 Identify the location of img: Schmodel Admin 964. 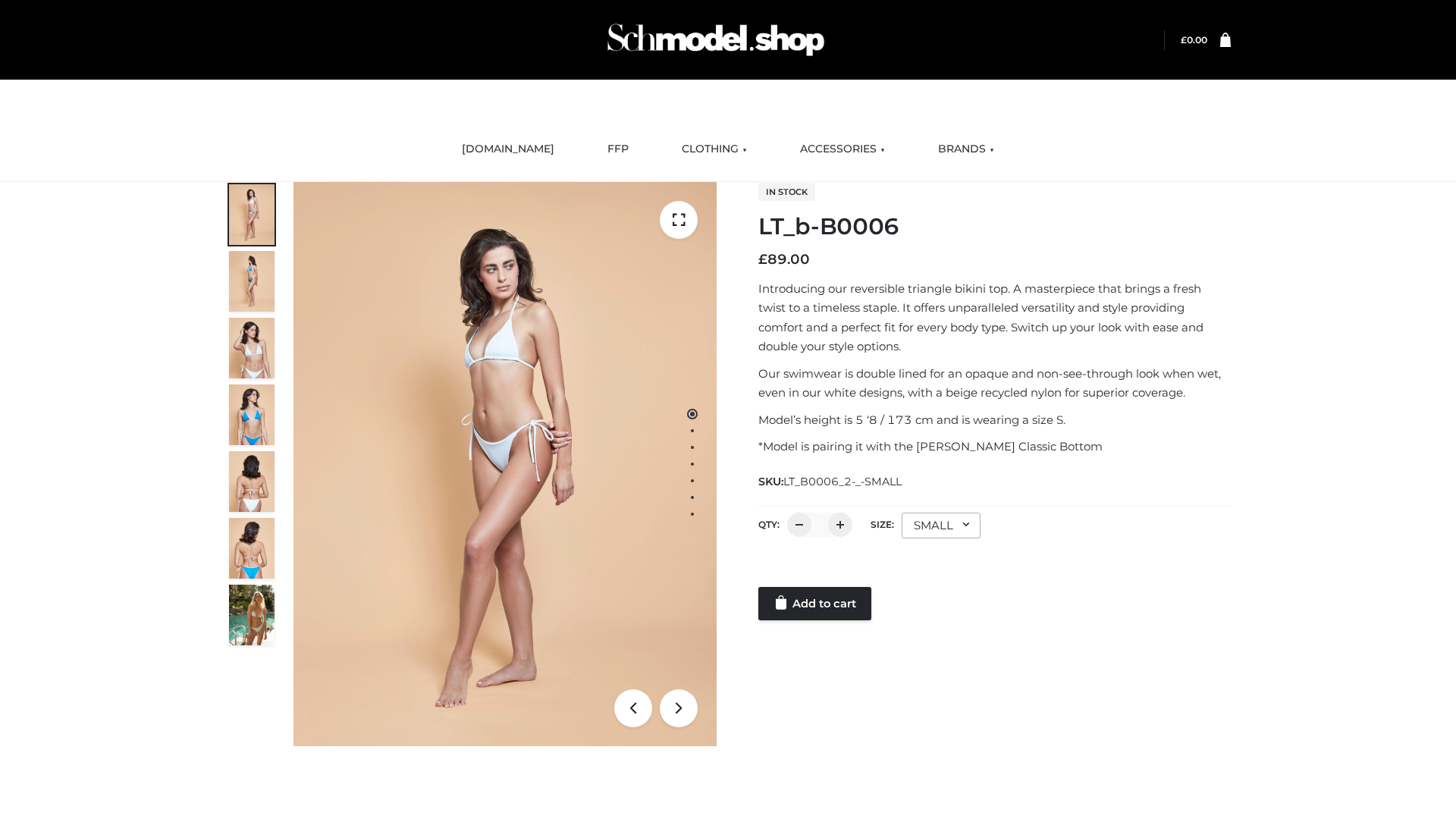
(716, 39).